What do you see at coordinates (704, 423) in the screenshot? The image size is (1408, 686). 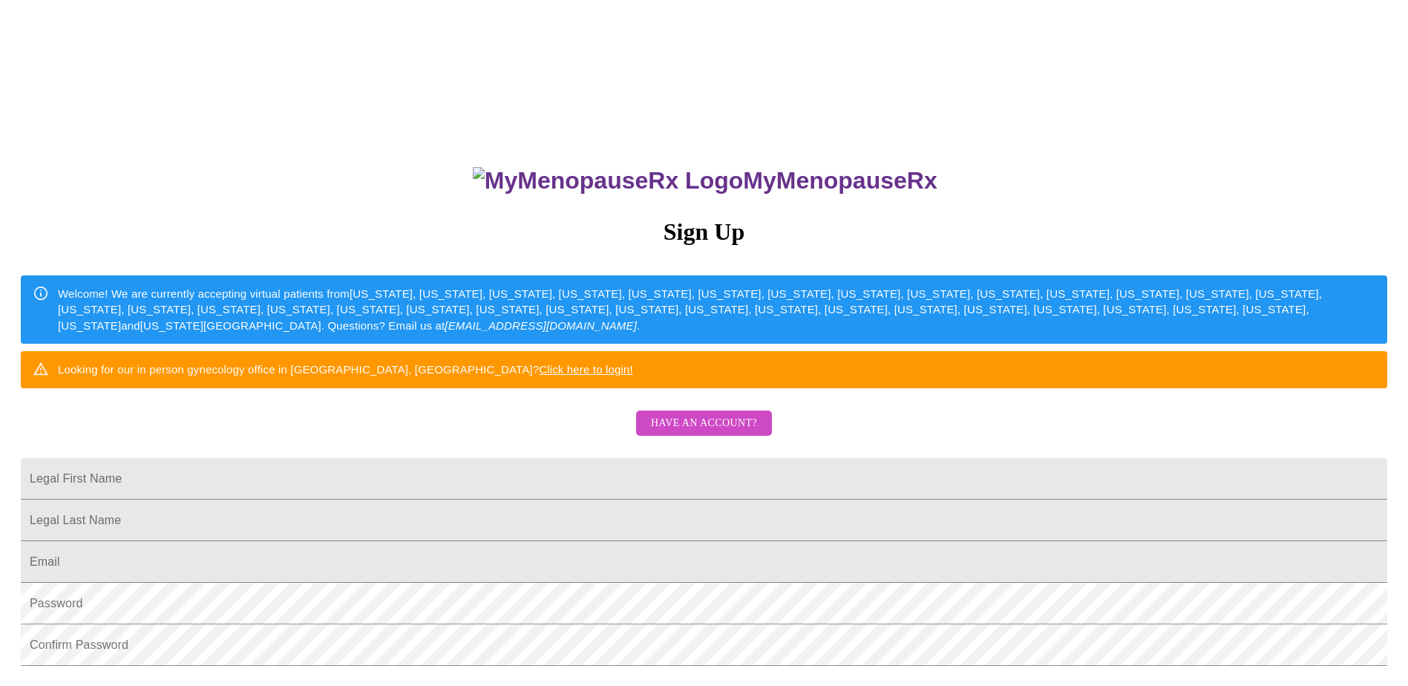 I see `span: Have an account?` at bounding box center [704, 423].